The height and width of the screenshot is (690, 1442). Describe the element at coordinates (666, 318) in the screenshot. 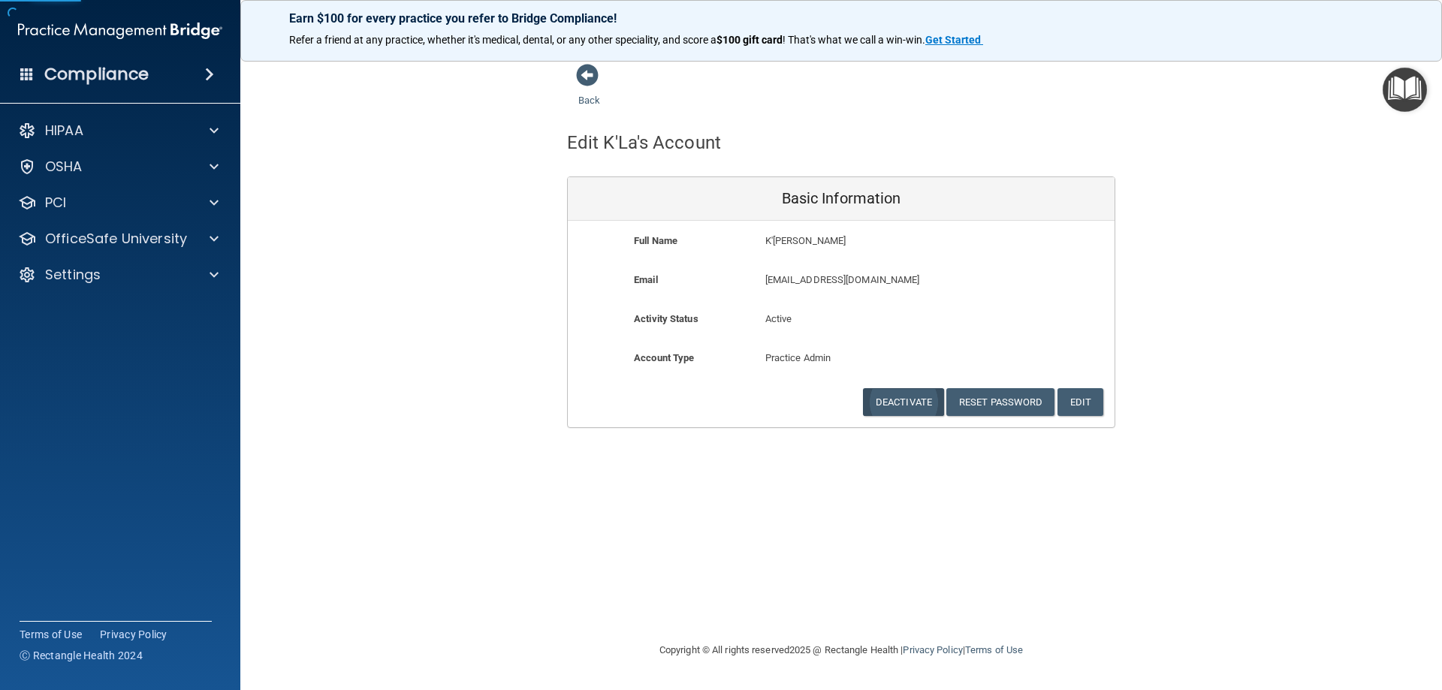

I see `b: Activity Status` at that location.